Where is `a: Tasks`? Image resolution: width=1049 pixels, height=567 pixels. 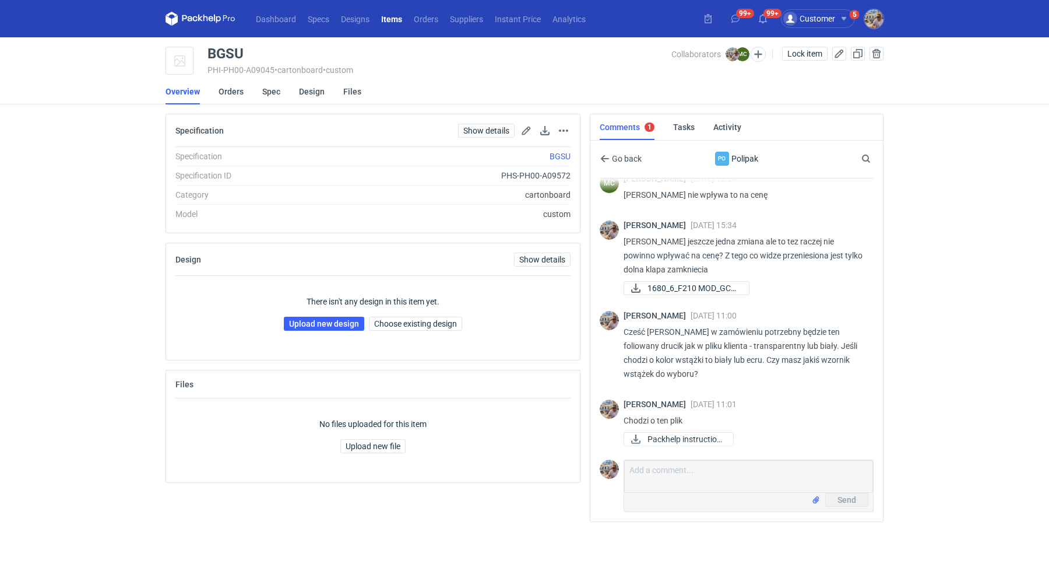 a: Tasks is located at coordinates (684, 127).